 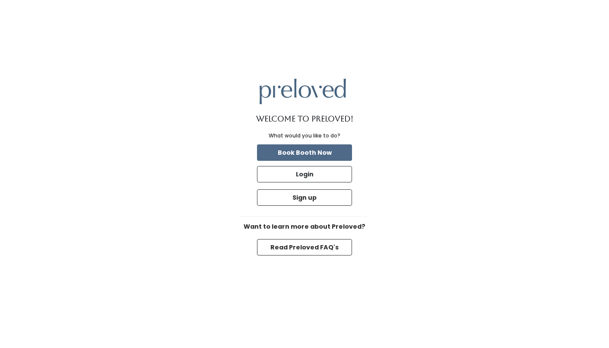 What do you see at coordinates (304, 197) in the screenshot?
I see `button: Sign up` at bounding box center [304, 197].